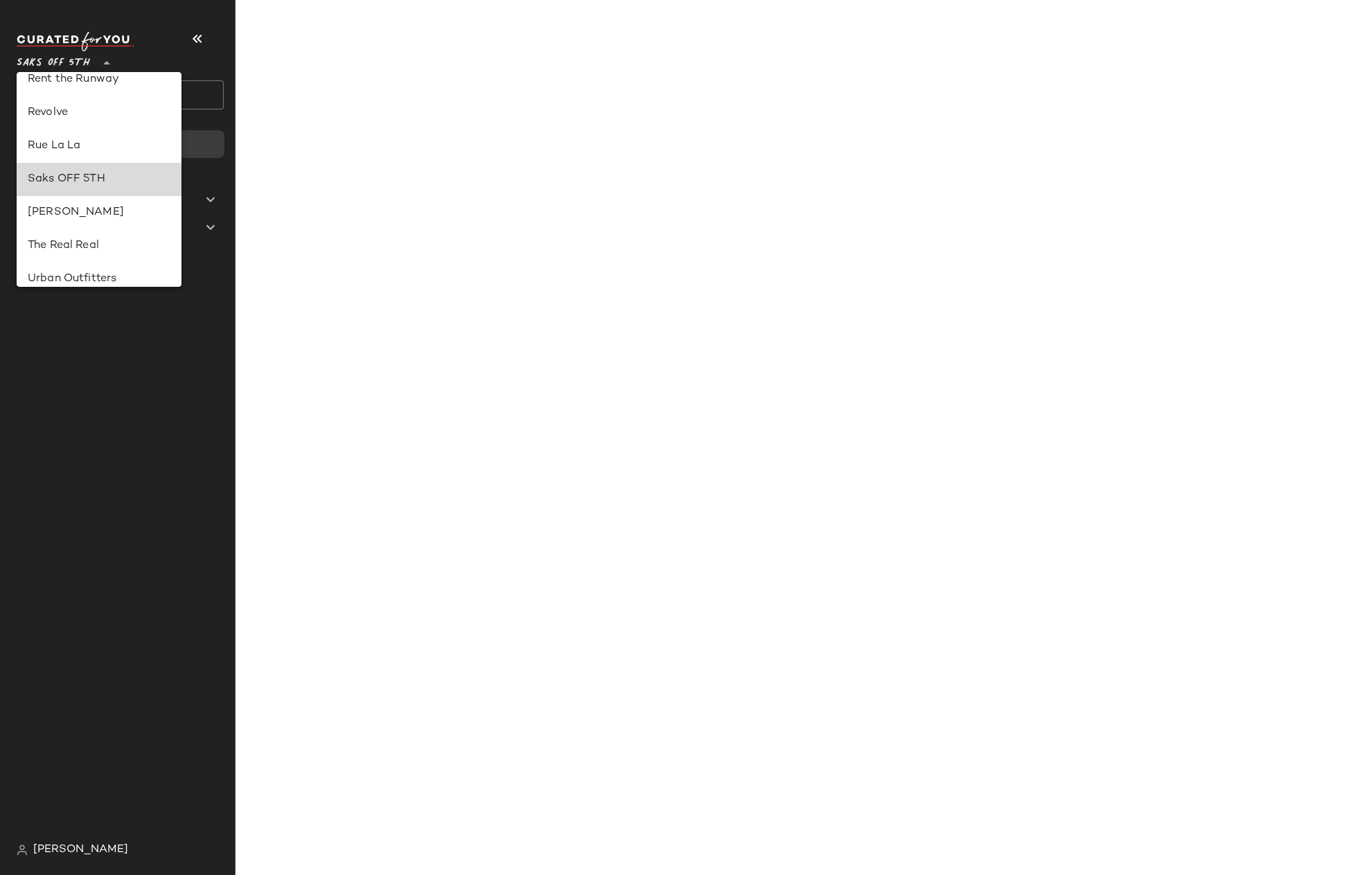 The height and width of the screenshot is (875, 1372). Describe the element at coordinates (22, 849) in the screenshot. I see `img: svg%3e` at that location.